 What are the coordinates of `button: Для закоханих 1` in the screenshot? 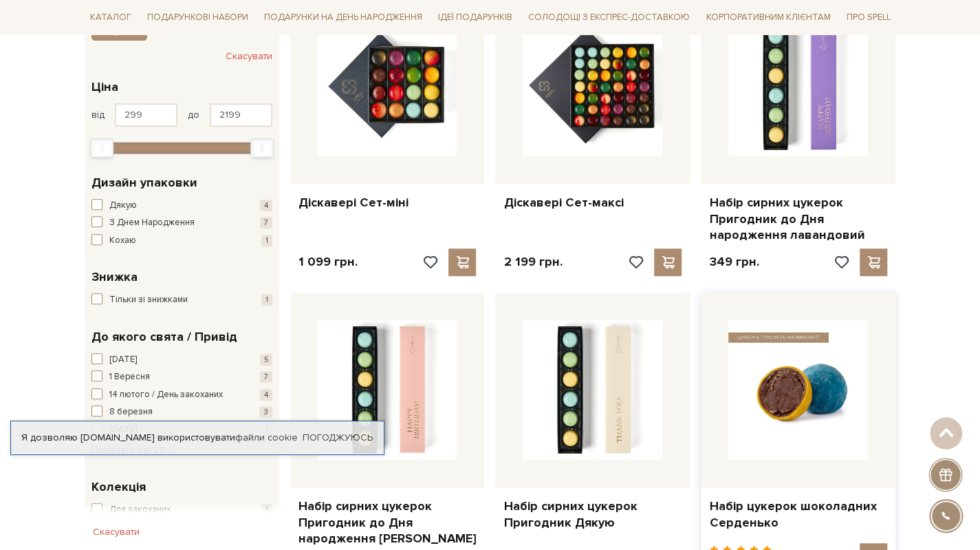 It's located at (182, 510).